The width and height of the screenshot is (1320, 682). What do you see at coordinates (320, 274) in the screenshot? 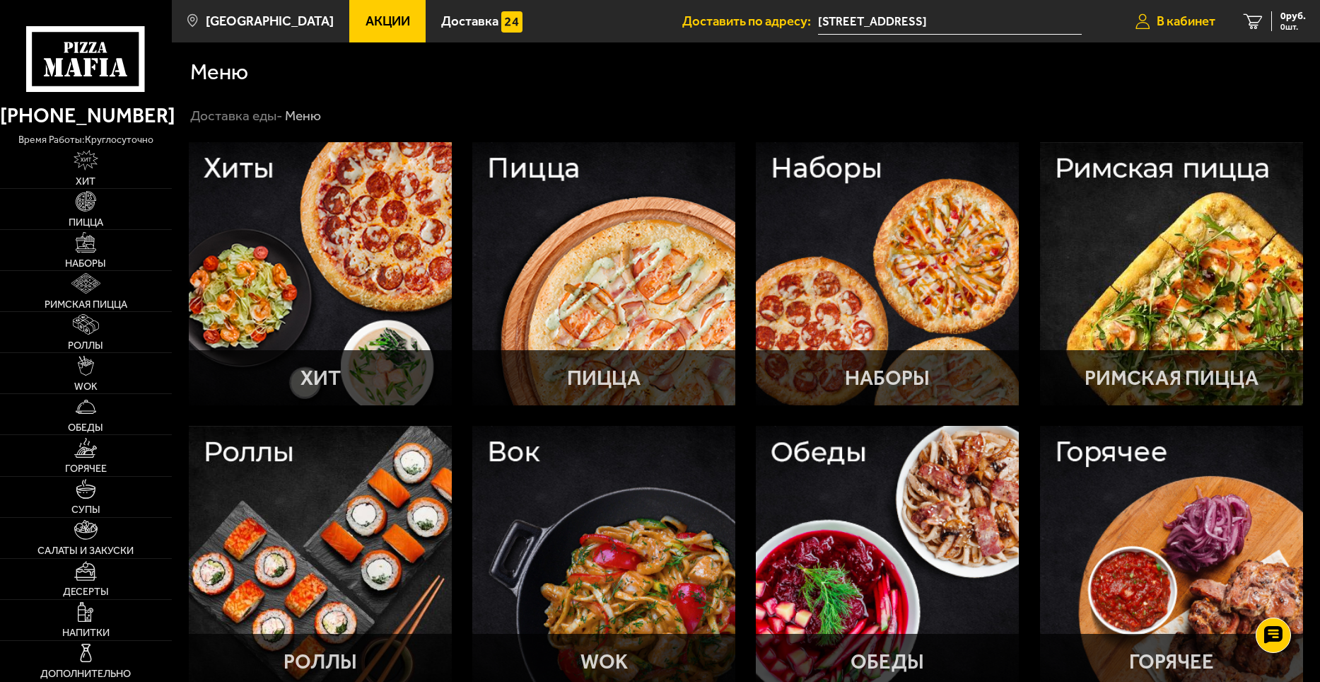
I see `a: ХитХит` at bounding box center [320, 274].